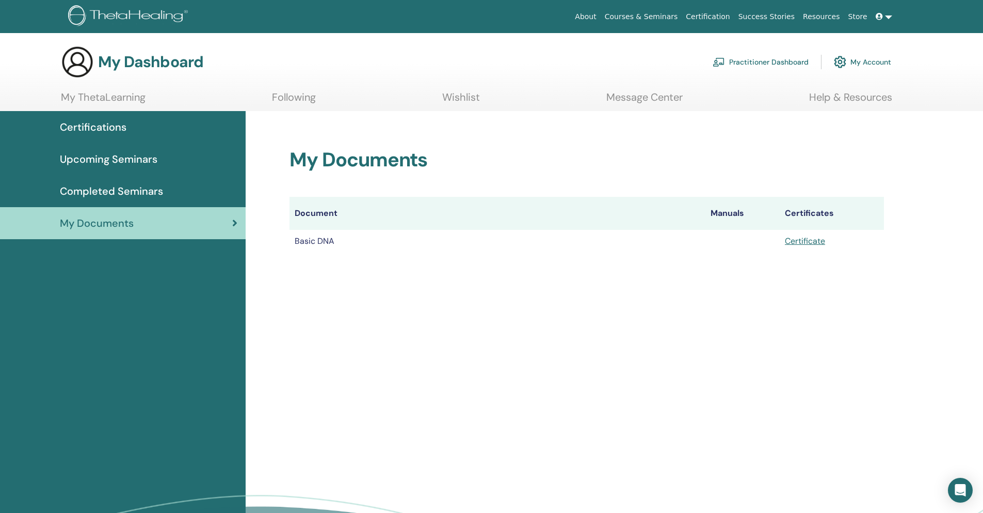  Describe the element at coordinates (498, 213) in the screenshot. I see `th: Document` at that location.